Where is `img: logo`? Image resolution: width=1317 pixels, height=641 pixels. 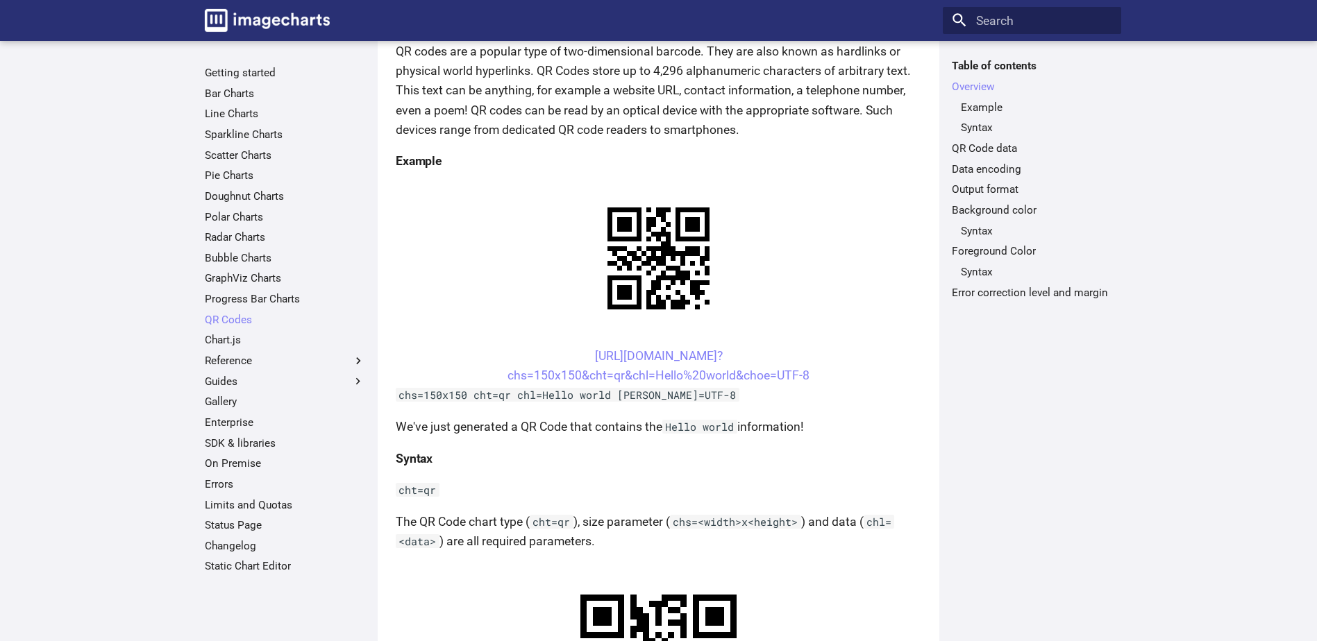
img: logo is located at coordinates (267, 20).